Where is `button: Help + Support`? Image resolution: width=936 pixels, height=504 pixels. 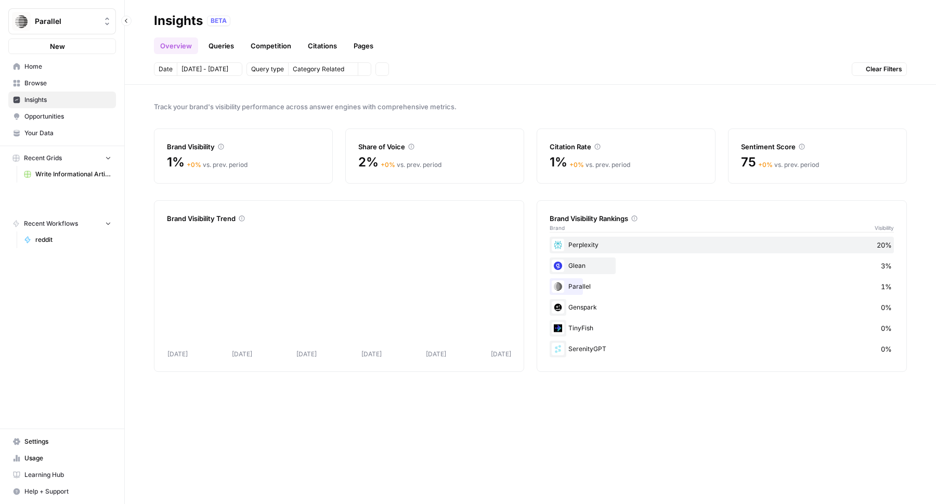 button: Help + Support is located at coordinates (62, 492).